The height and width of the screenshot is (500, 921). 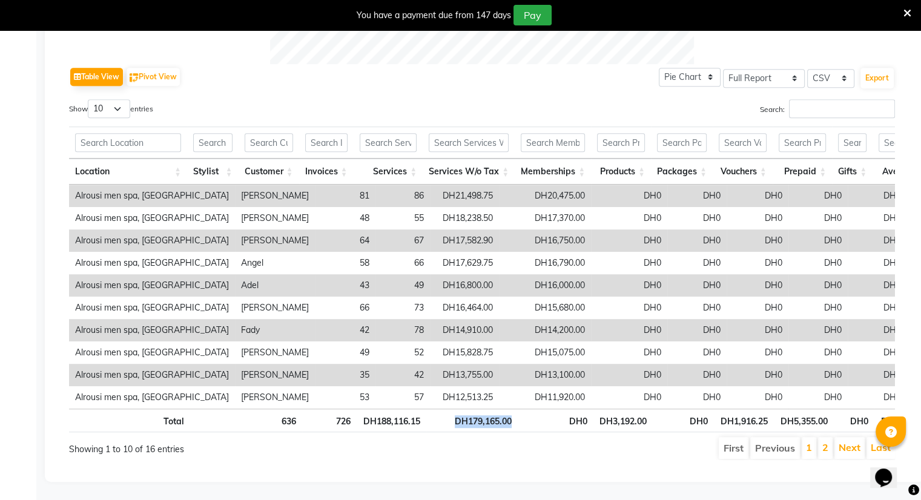 What do you see at coordinates (403, 263) in the screenshot?
I see `td: 66` at bounding box center [403, 263].